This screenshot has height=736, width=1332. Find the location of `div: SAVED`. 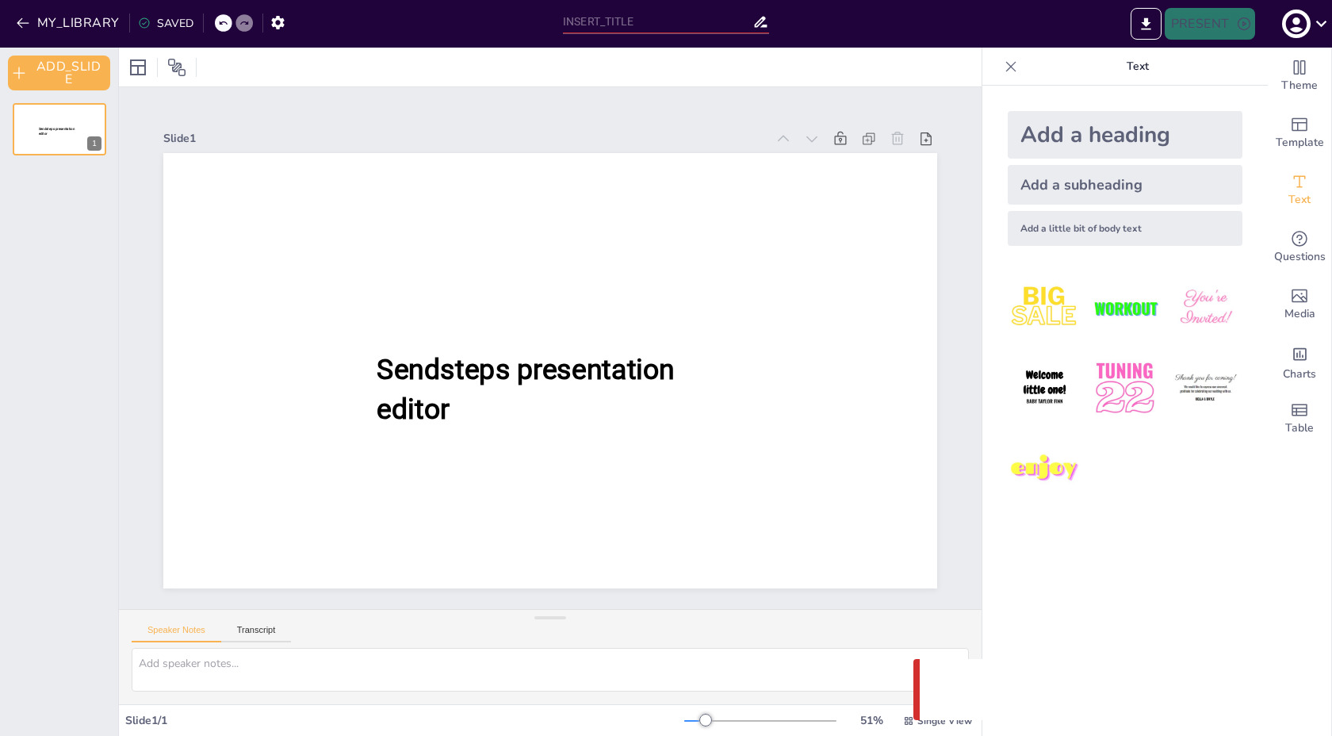

div: SAVED is located at coordinates (166, 23).